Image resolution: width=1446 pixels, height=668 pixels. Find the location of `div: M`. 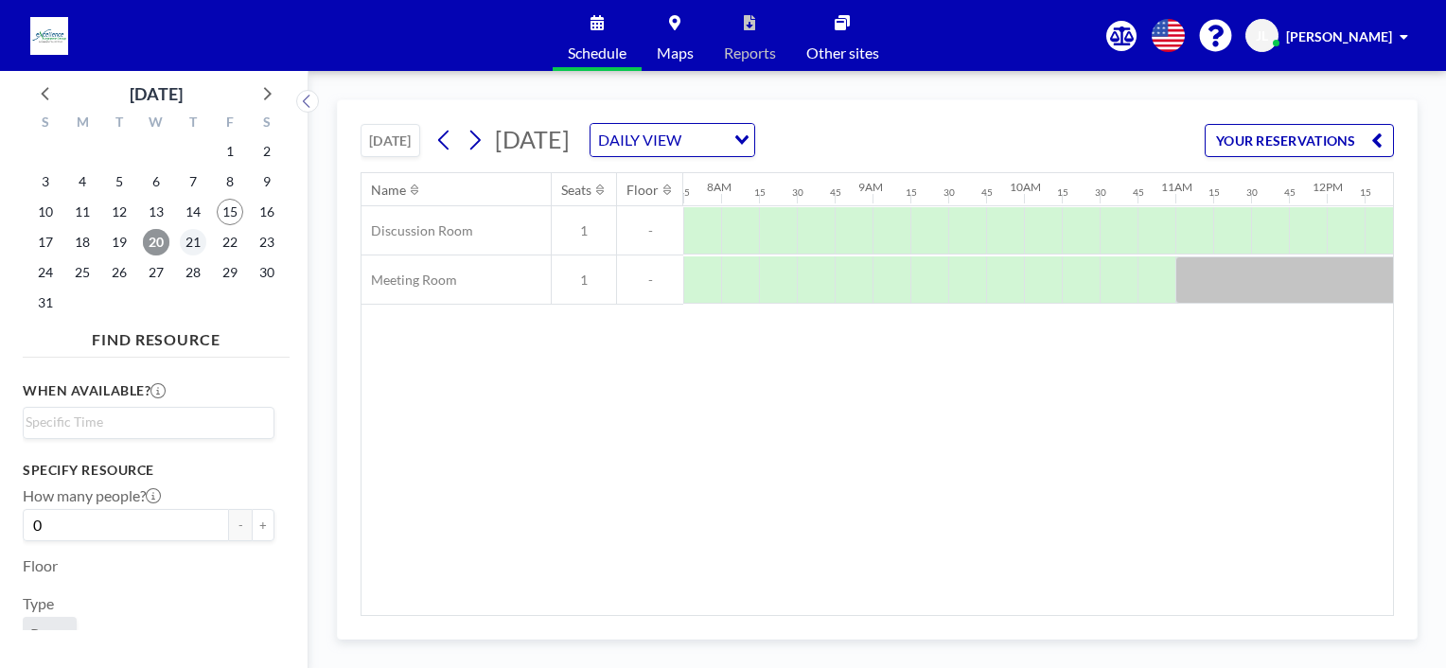

div: M is located at coordinates (82, 124).